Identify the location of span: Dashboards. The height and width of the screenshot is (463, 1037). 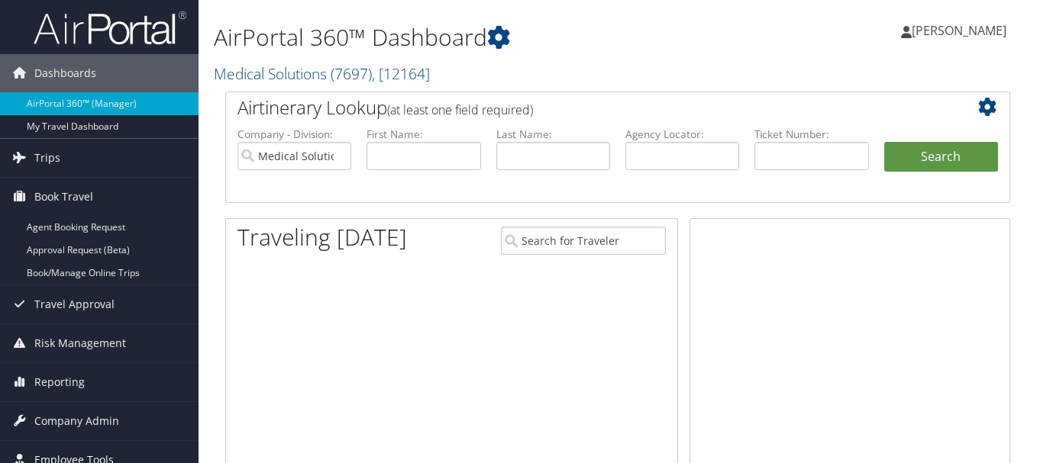
(65, 73).